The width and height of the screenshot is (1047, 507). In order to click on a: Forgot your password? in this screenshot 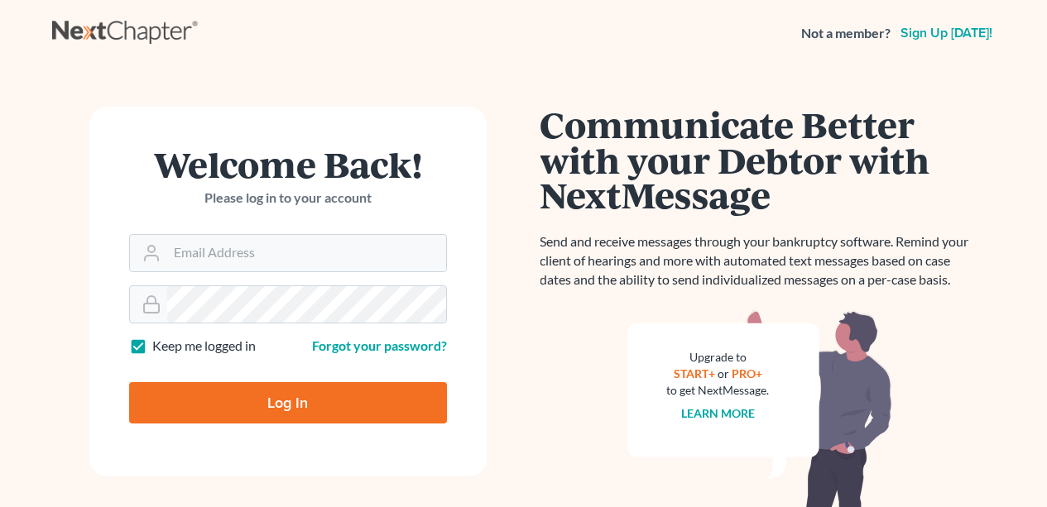, I will do `click(379, 345)`.